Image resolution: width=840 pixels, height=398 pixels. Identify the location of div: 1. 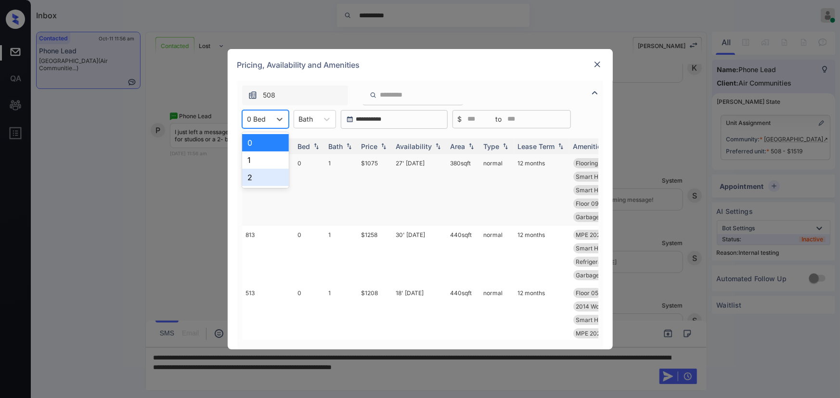
(265, 160).